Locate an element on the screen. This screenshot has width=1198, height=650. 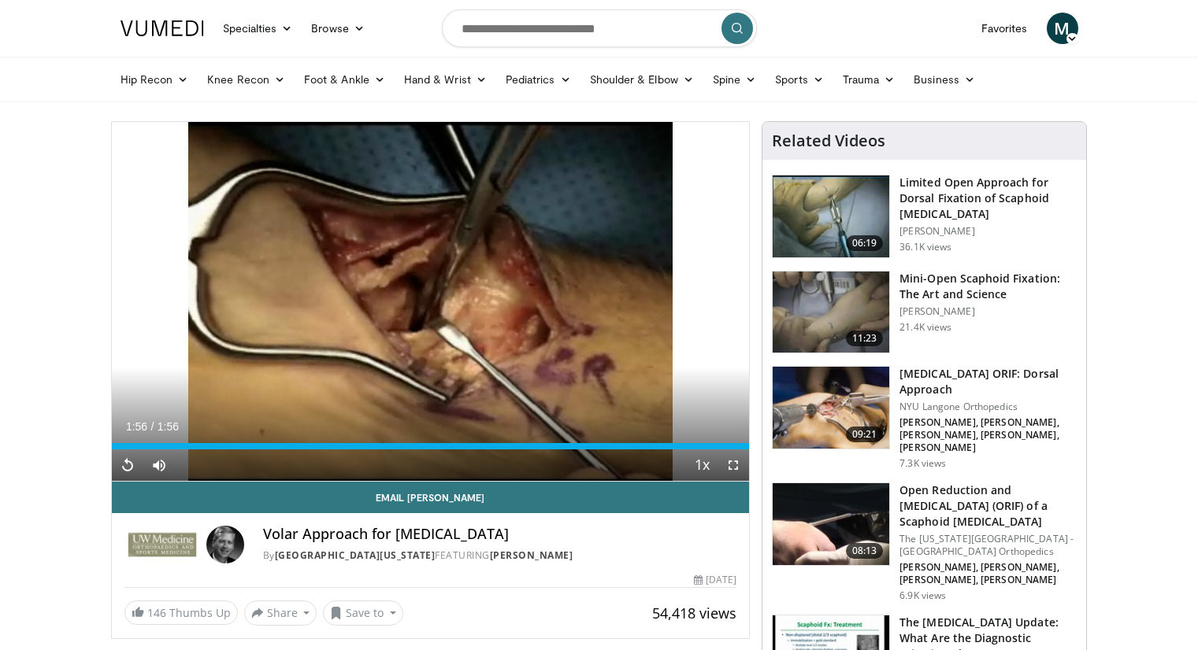
img: bindra_-_mini_open_scaphoid_2.png.150x105_q85_crop-smart_upscale.jpg is located at coordinates (831, 217).